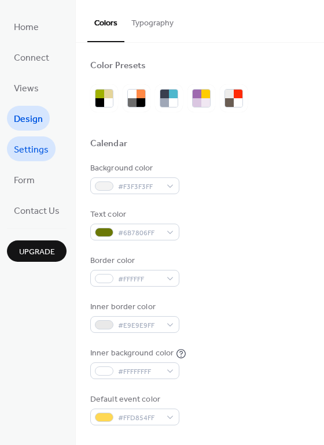  I want to click on span: Views, so click(26, 88).